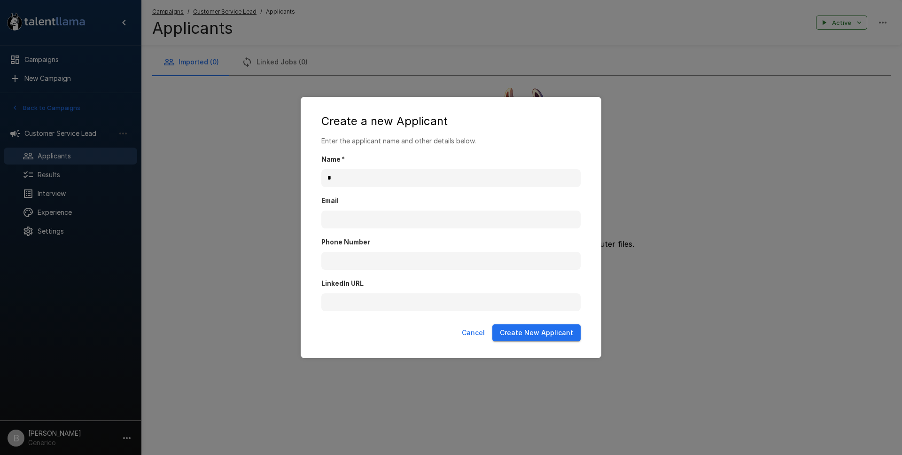  I want to click on button: Create New Applicant, so click(536, 333).